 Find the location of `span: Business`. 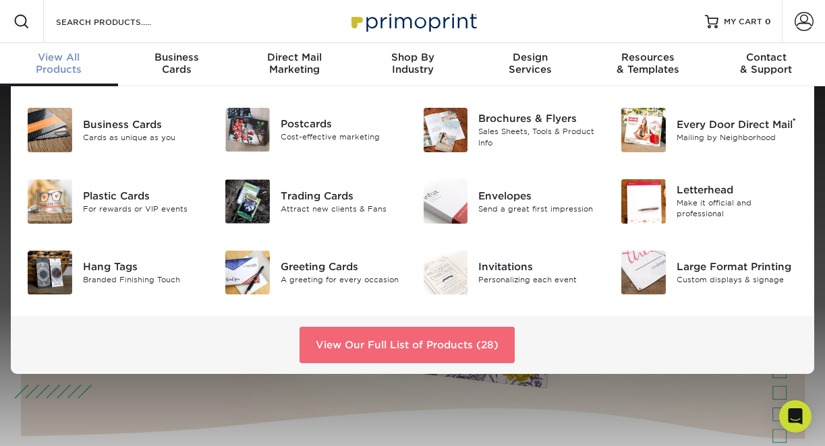

span: Business is located at coordinates (177, 57).